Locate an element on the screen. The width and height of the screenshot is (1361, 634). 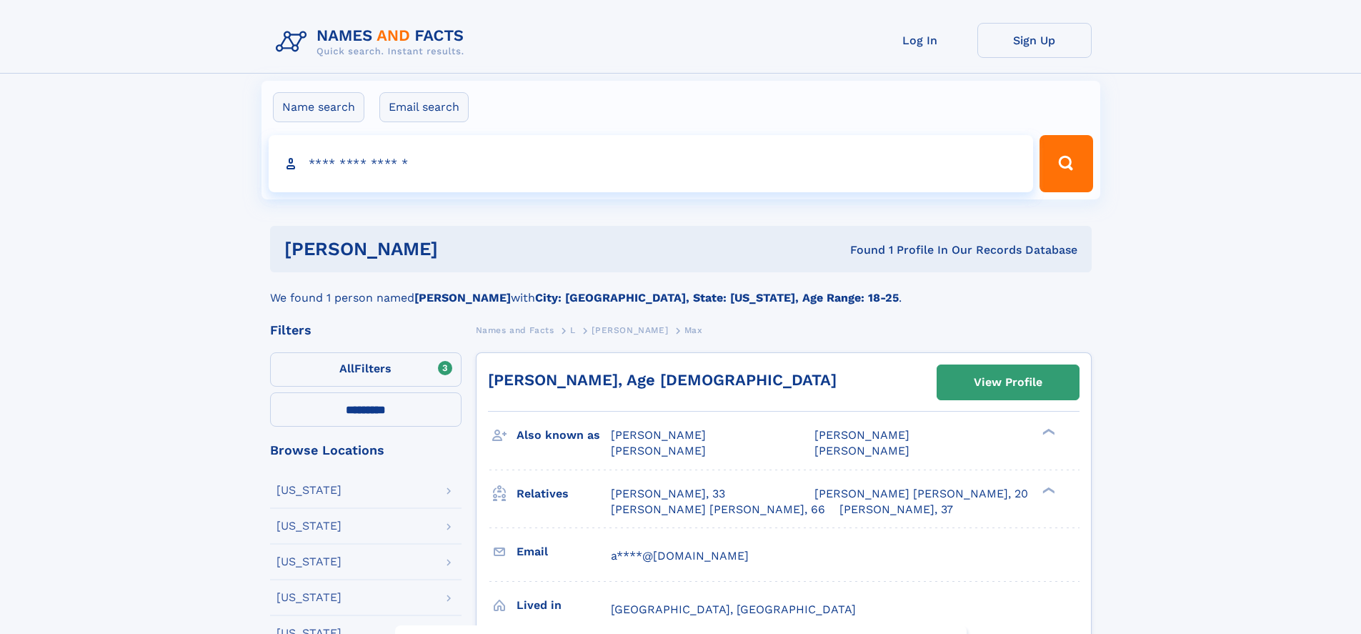
span: Max is located at coordinates (694, 330).